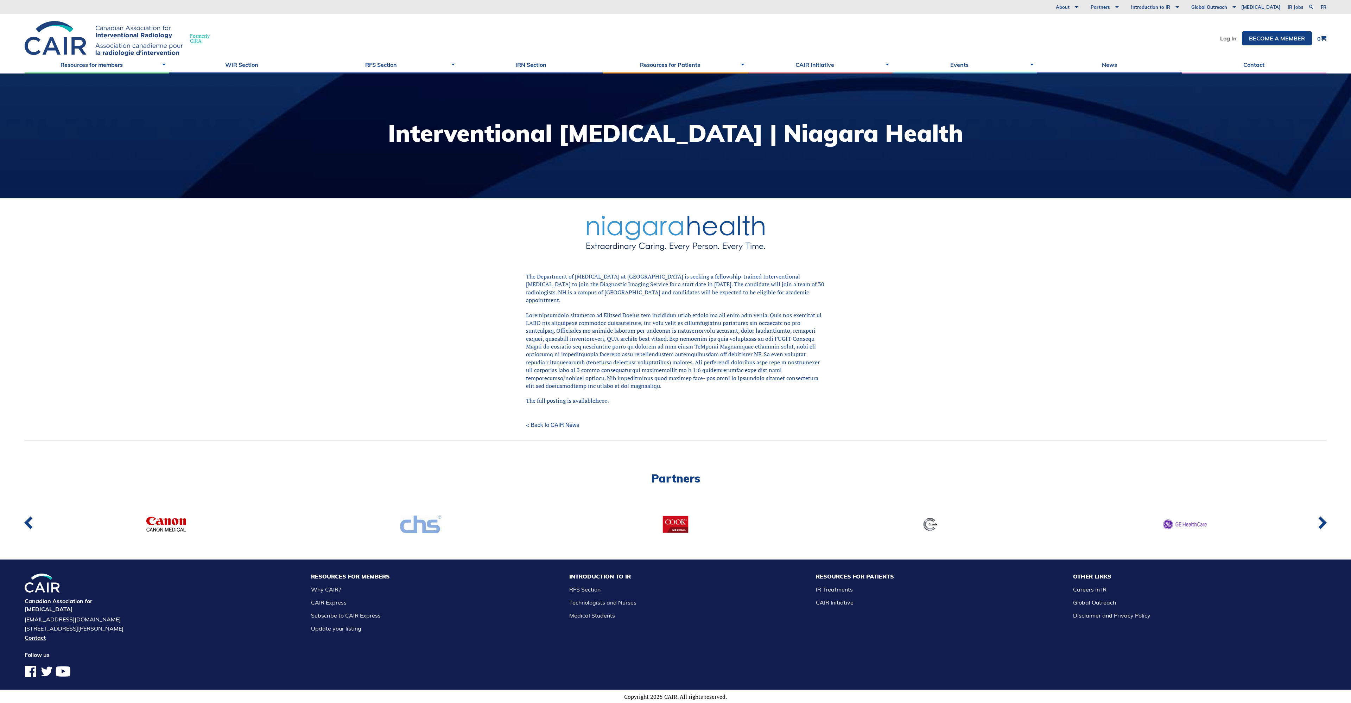  I want to click on a: Log In, so click(1229, 38).